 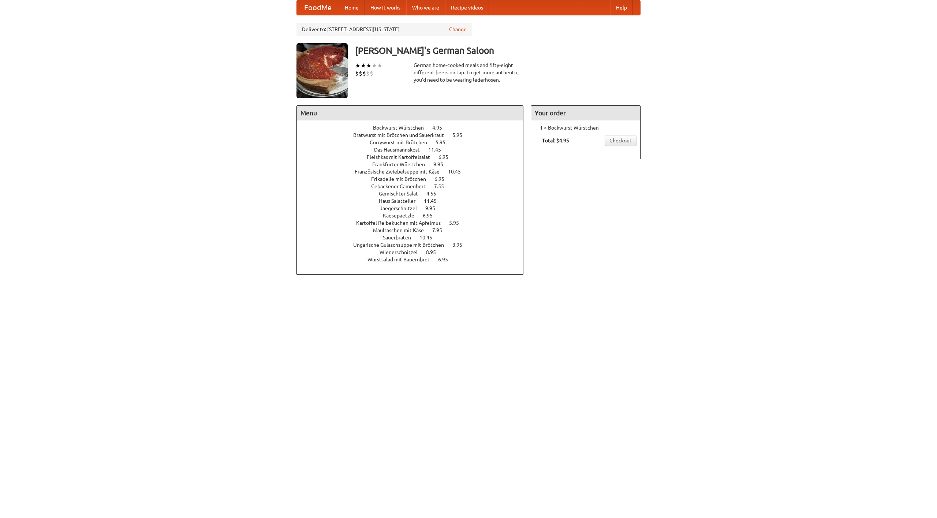 I want to click on a: How it works, so click(x=385, y=8).